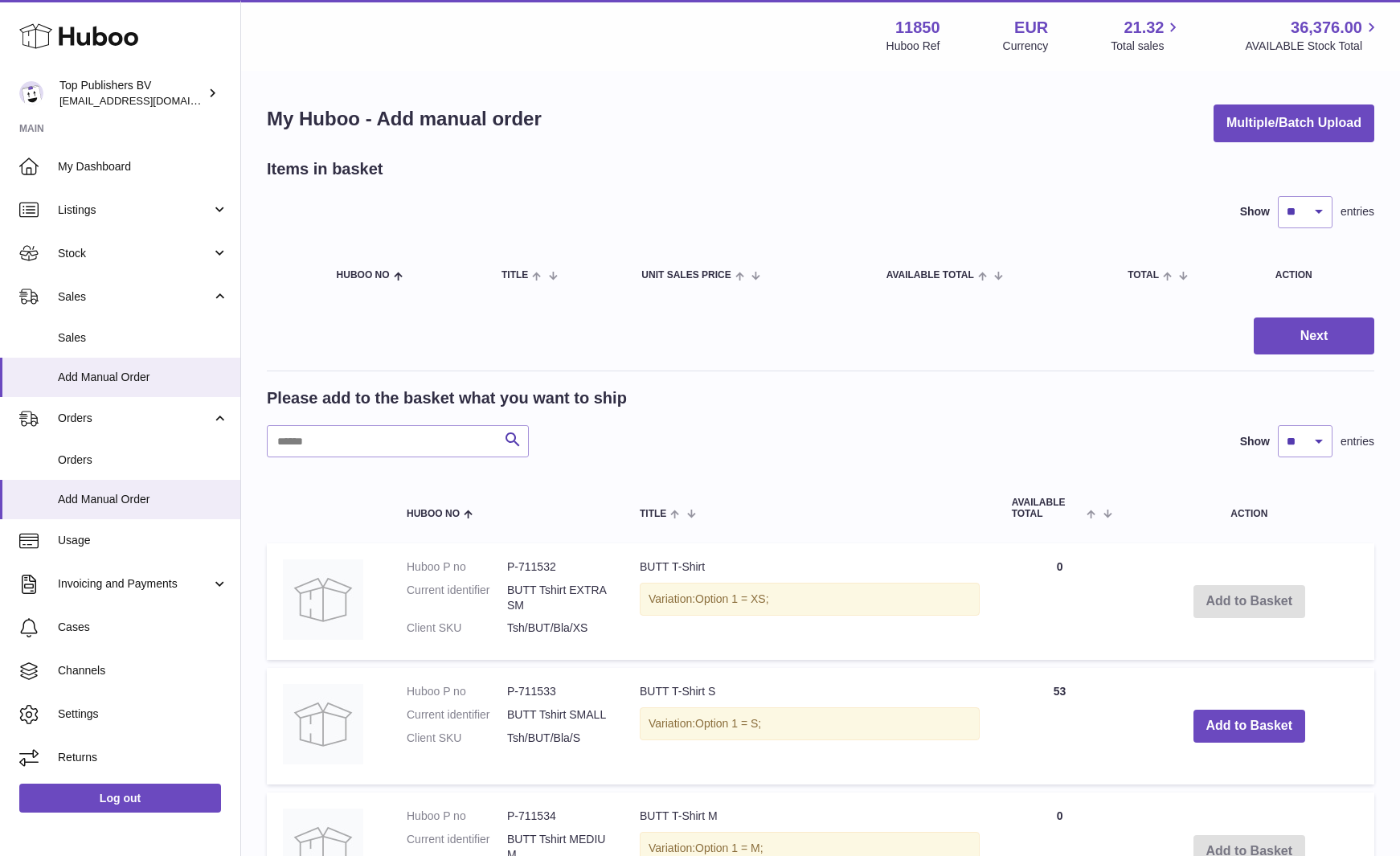 The width and height of the screenshot is (1400, 856). I want to click on img: accounts@fantasticman.com, so click(31, 93).